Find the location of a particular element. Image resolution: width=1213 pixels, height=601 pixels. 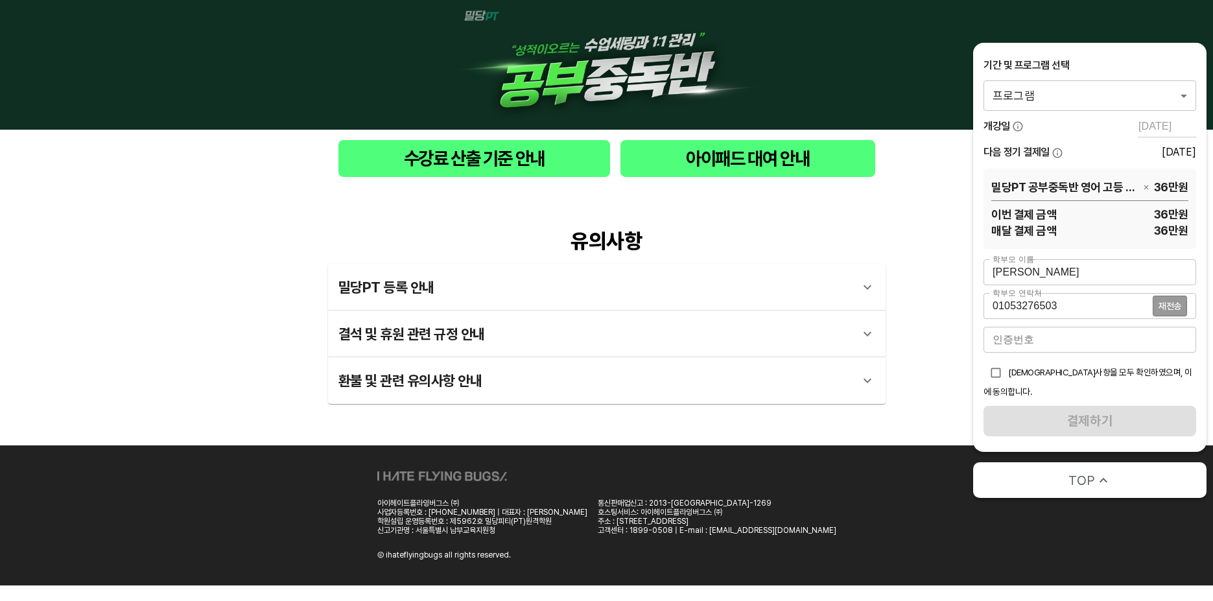

div: 호스팅서비스: 아이헤이트플라잉버그스 ㈜ is located at coordinates (717, 512).